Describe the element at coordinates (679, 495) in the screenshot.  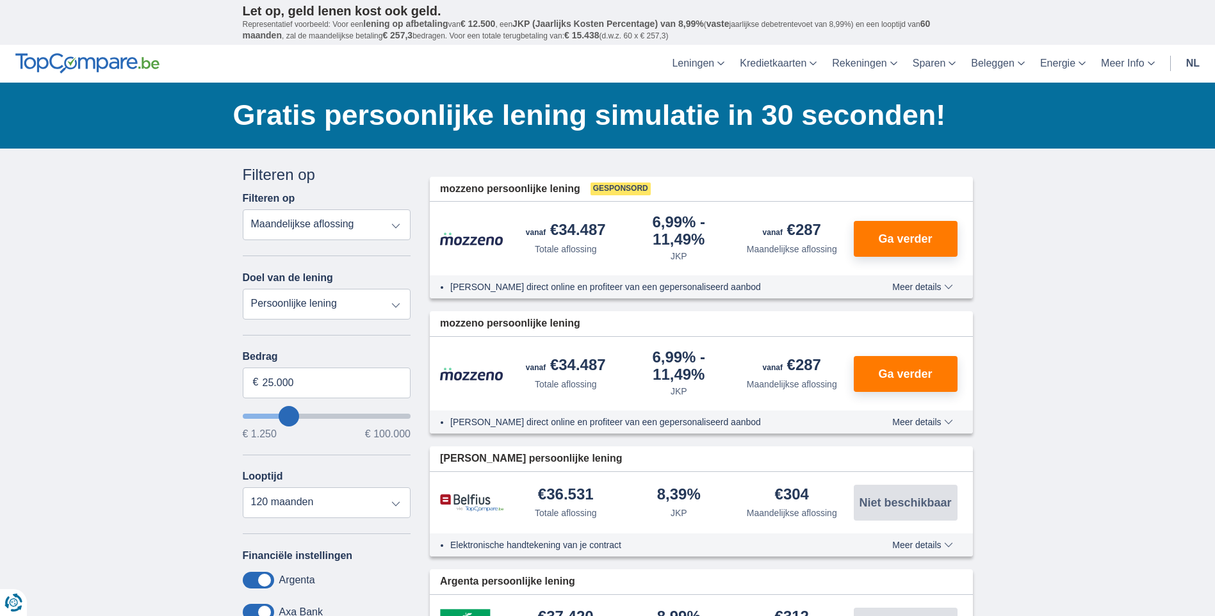
I see `div: 8,39%` at that location.